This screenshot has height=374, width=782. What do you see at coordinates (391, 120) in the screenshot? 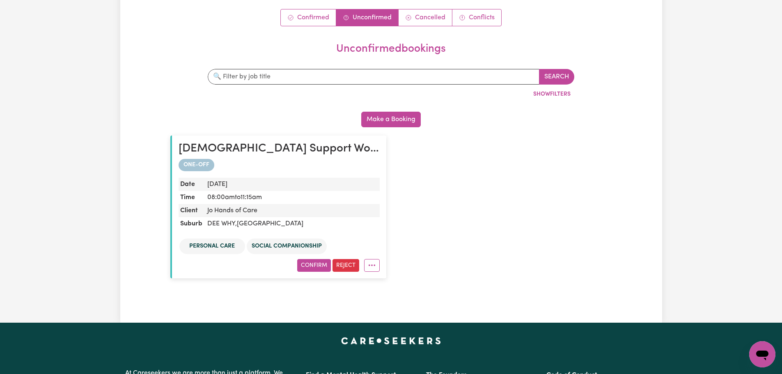
I see `button: Make a Booking` at bounding box center [391, 120].